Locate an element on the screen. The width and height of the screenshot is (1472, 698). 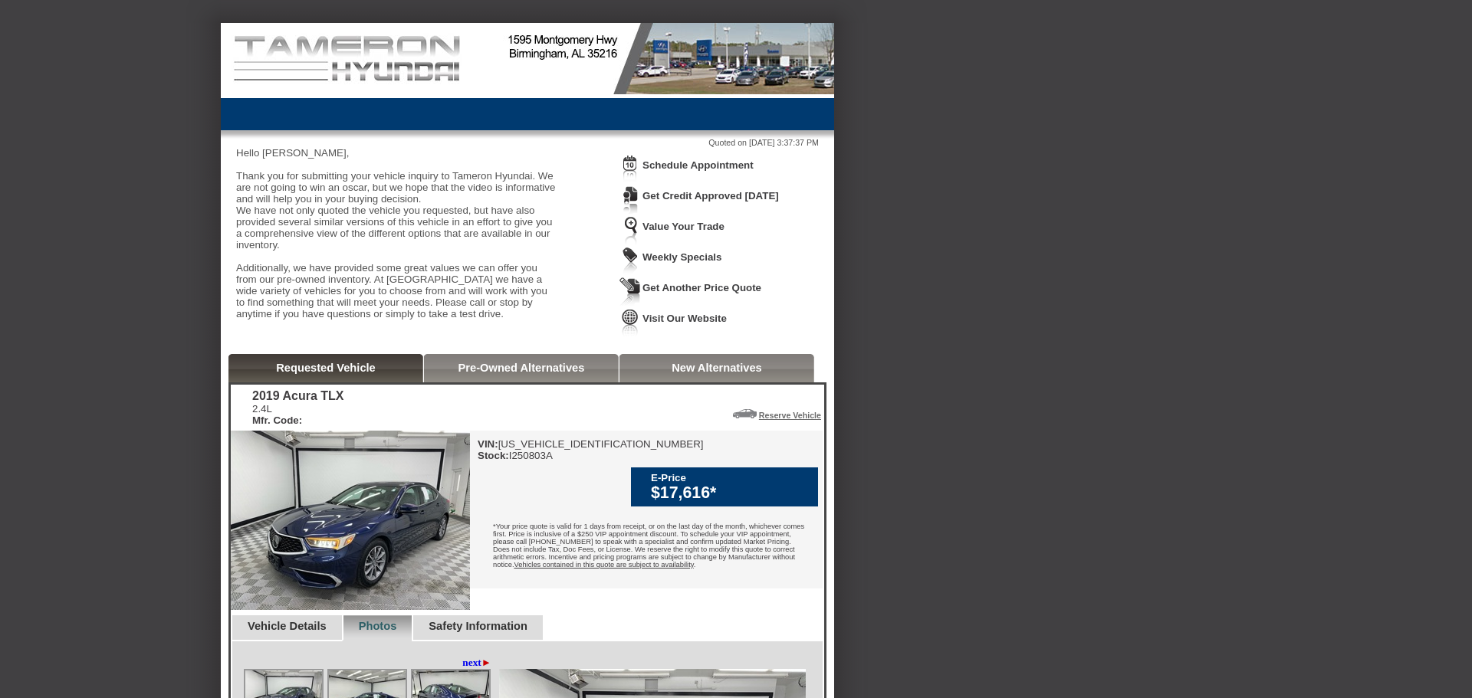
a: Get Another Price Quote is located at coordinates (701, 287).